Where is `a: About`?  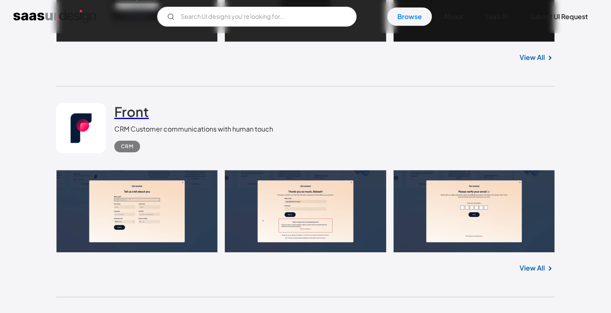 a: About is located at coordinates (453, 17).